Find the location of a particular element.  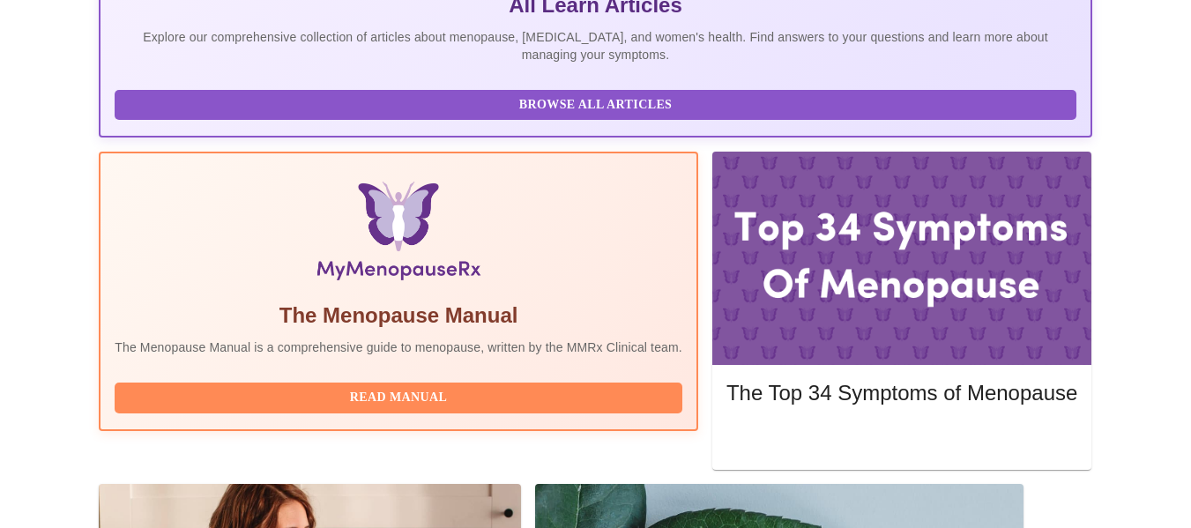

p: The Menopause Manual is a comprehensive guide to menopause, written by the MMRx Clinical team. is located at coordinates (399, 347).